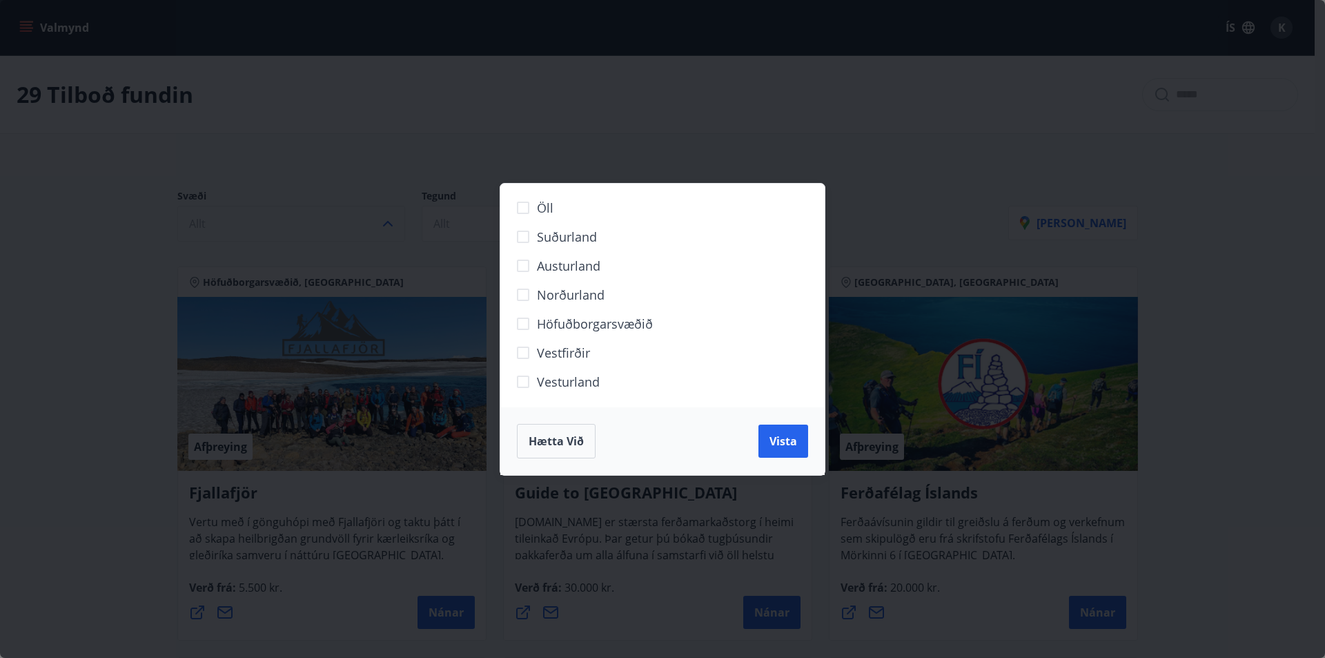 This screenshot has height=658, width=1325. What do you see at coordinates (545, 208) in the screenshot?
I see `span: Öll` at bounding box center [545, 208].